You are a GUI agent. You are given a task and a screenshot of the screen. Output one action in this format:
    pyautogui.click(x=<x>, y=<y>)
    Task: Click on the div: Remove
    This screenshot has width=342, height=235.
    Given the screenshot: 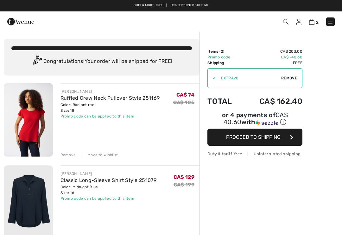 What is the action you would take?
    pyautogui.click(x=68, y=155)
    